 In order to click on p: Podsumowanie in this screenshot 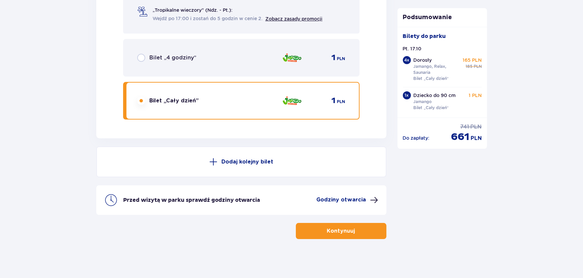, I will do `click(443, 17)`.